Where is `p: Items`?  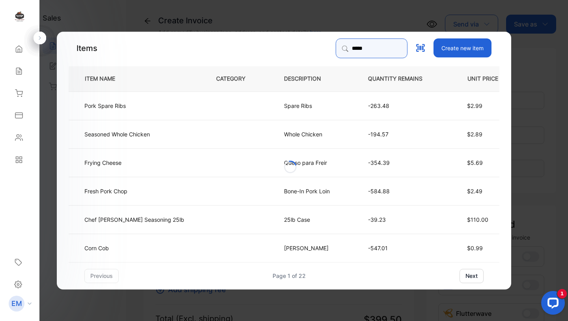 p: Items is located at coordinates (87, 48).